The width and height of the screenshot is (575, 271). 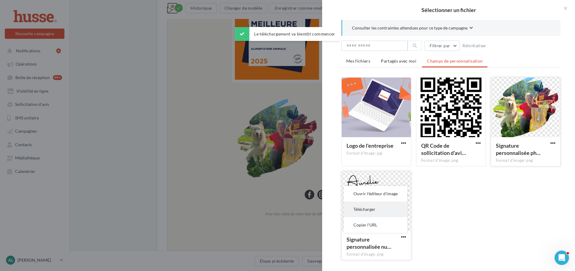 What do you see at coordinates (375, 194) in the screenshot?
I see `button: Ouvrir l'éditeur d'image` at bounding box center [375, 194].